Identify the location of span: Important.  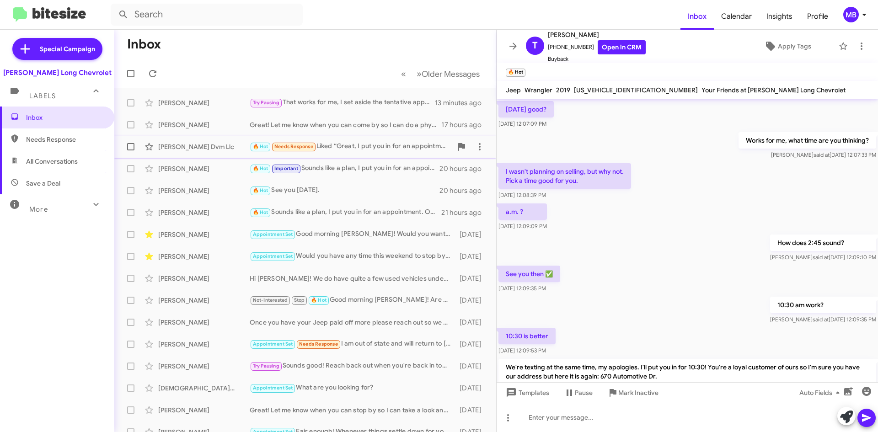
(286, 168).